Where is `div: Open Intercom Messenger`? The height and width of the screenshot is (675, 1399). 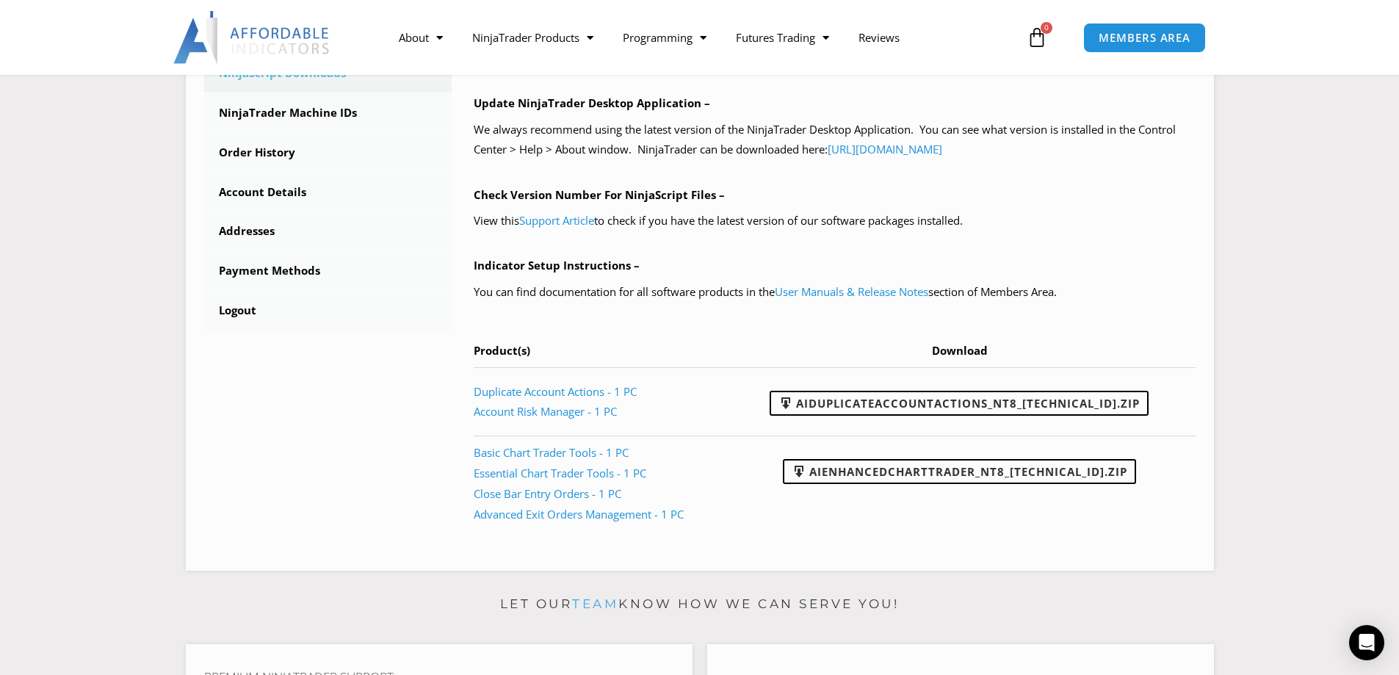 div: Open Intercom Messenger is located at coordinates (1366, 642).